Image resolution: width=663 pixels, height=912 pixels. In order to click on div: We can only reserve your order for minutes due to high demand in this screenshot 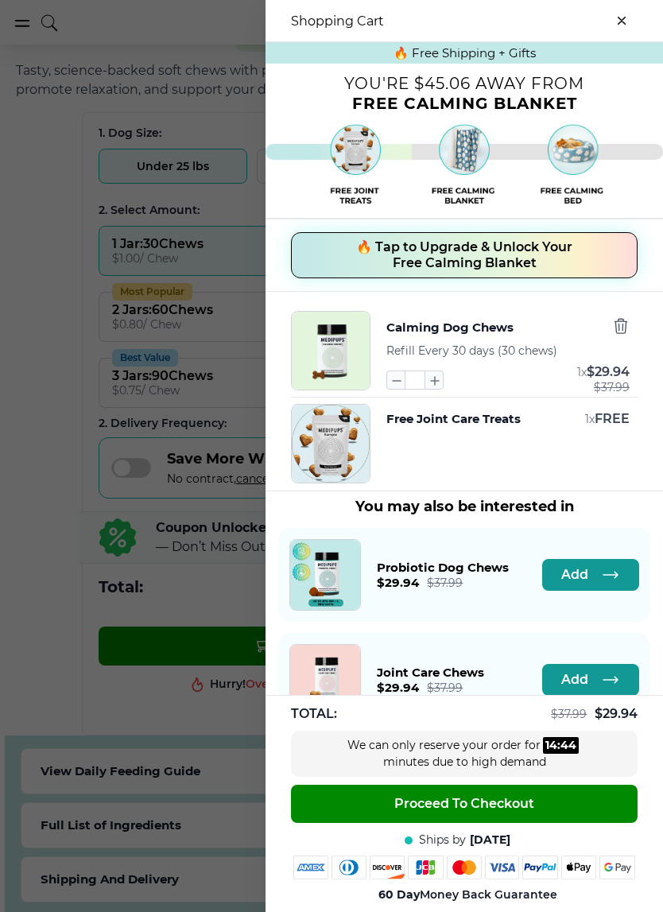, I will do `click(464, 754)`.